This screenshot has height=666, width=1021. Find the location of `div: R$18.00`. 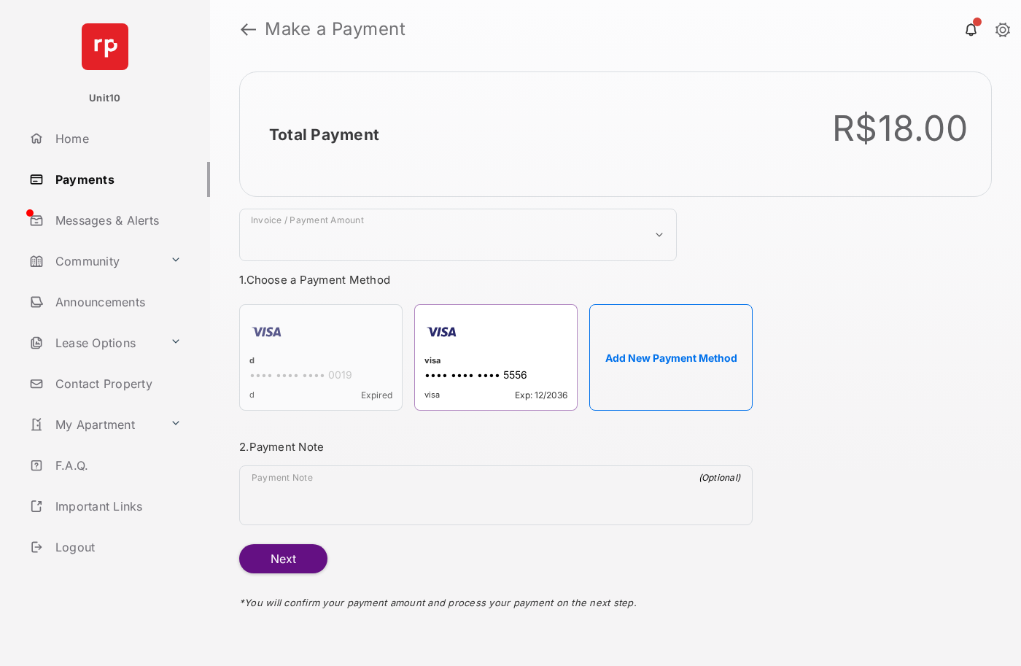

div: R$18.00 is located at coordinates (900, 128).